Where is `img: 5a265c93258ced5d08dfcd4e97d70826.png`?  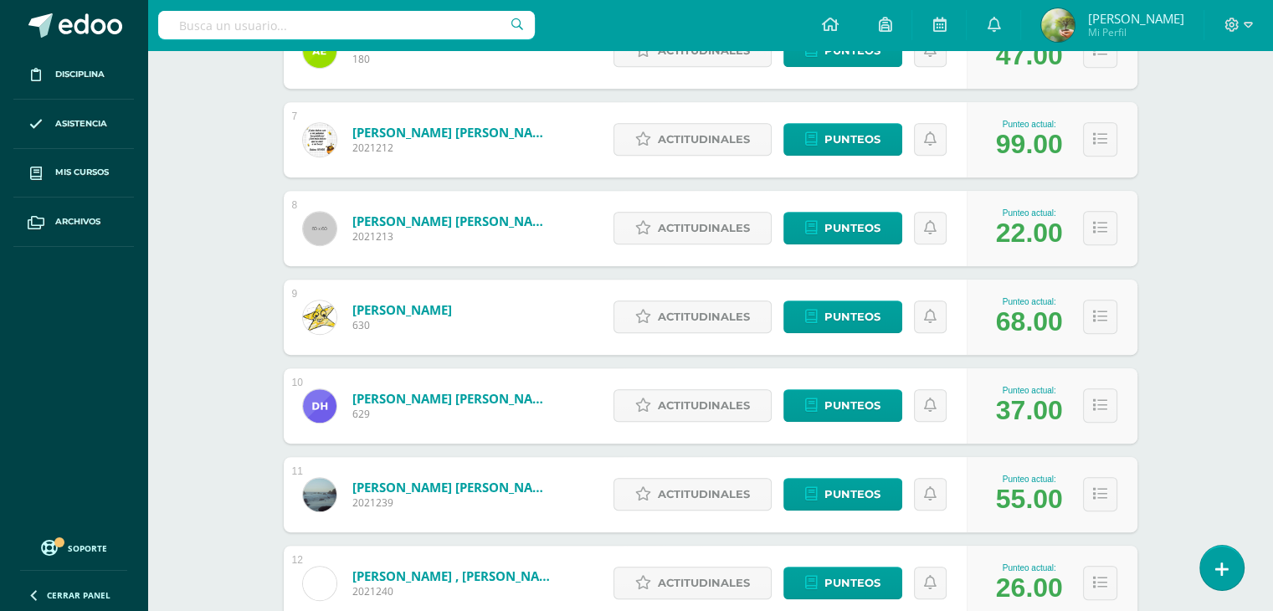
img: 5a265c93258ced5d08dfcd4e97d70826.png is located at coordinates (320, 140).